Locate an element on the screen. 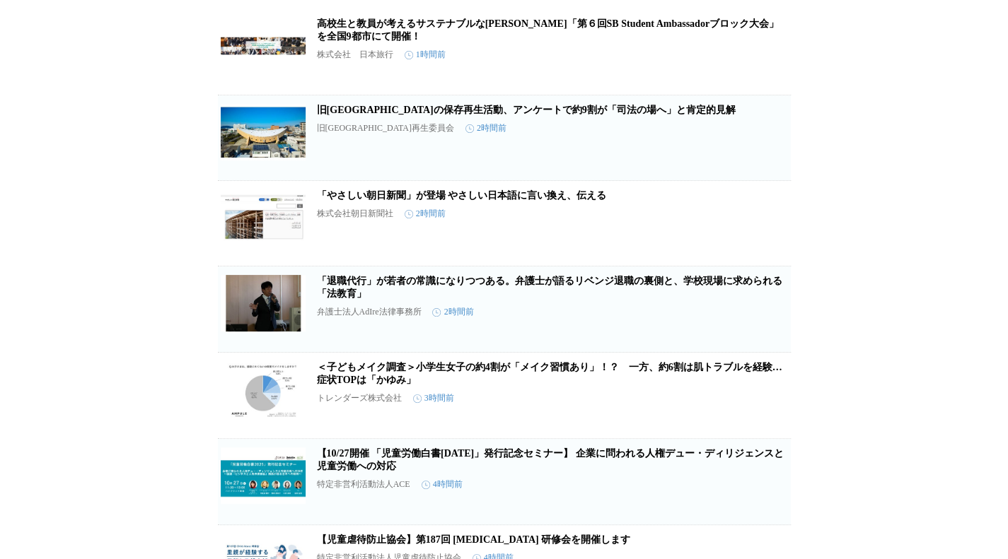 This screenshot has width=1008, height=559. img: 「退職代行」が若者の常識になりつつある。弁護士が語るリベンジ退職の裏側と、学校現場に求められる「法教育」 is located at coordinates (263, 303).